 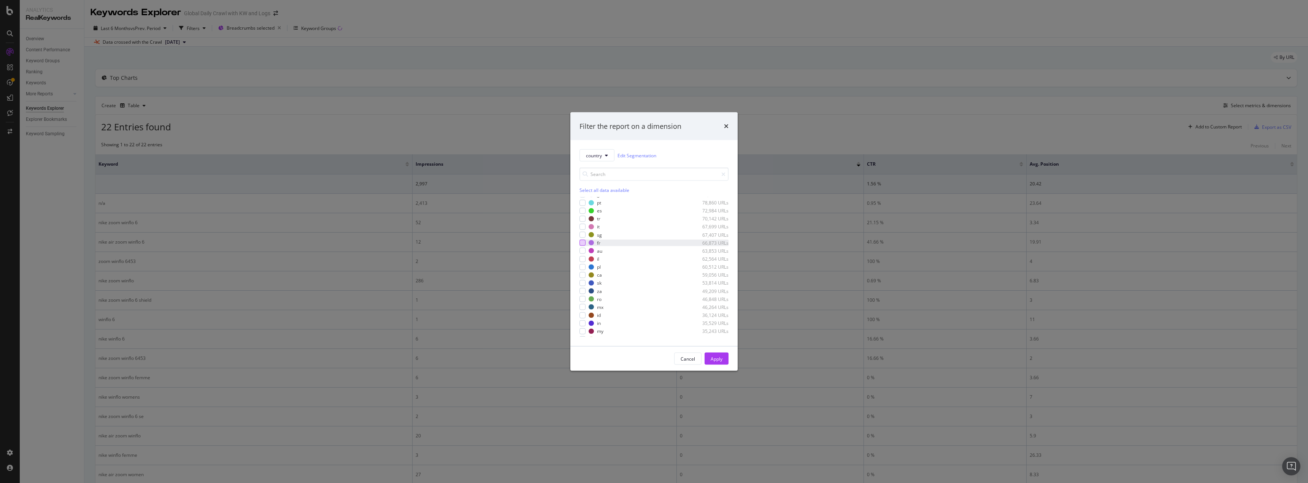 What do you see at coordinates (598, 259) in the screenshot?
I see `div: il` at bounding box center [598, 259].